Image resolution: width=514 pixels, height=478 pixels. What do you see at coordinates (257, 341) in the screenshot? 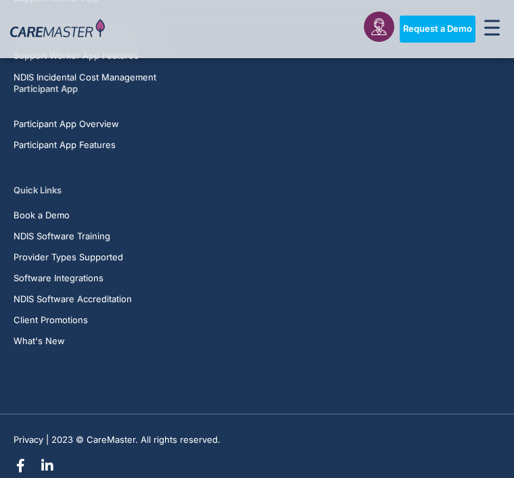
I see `a: What's New` at bounding box center [257, 341].